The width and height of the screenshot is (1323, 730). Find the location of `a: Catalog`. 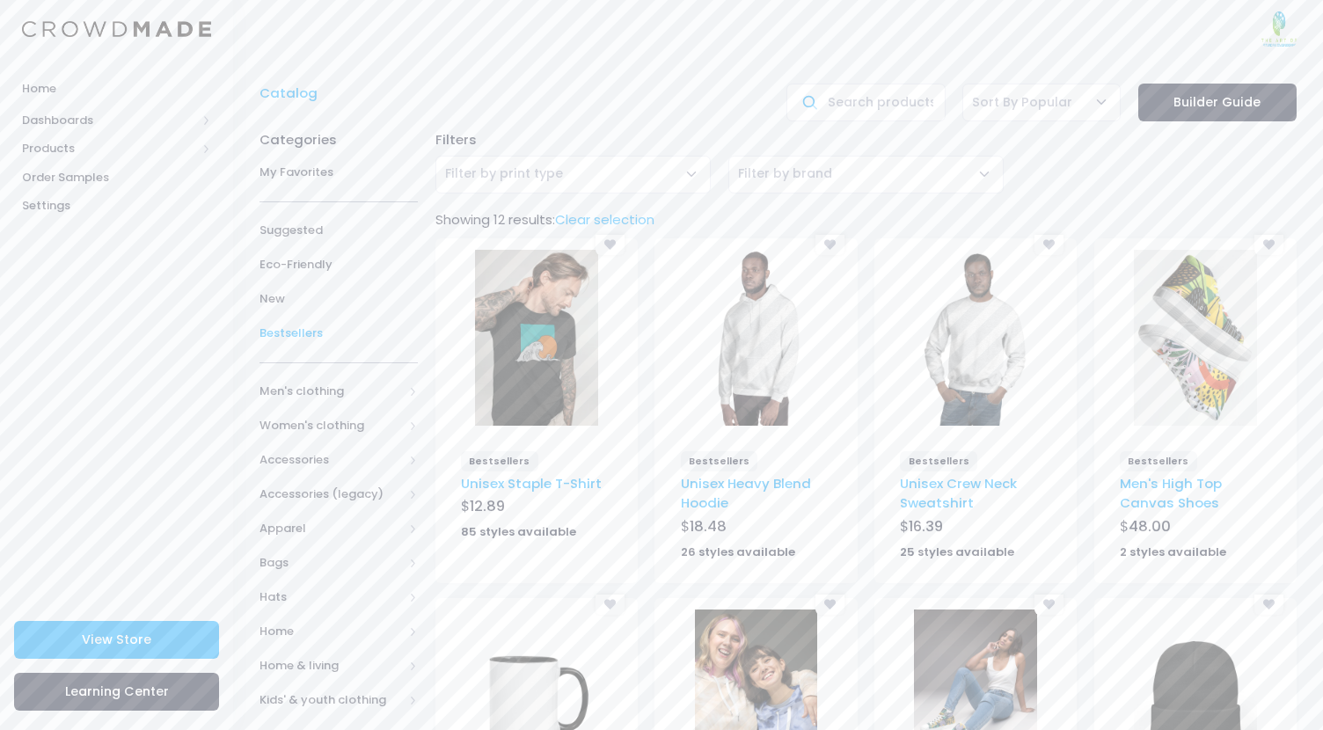

a: Catalog is located at coordinates (293, 93).